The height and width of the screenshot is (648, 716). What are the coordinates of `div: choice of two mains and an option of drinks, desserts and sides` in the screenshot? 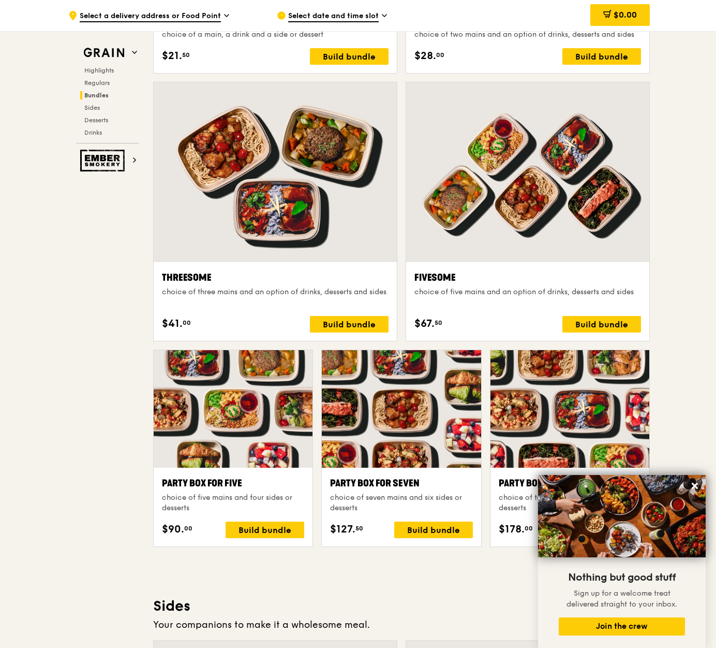 It's located at (528, 35).